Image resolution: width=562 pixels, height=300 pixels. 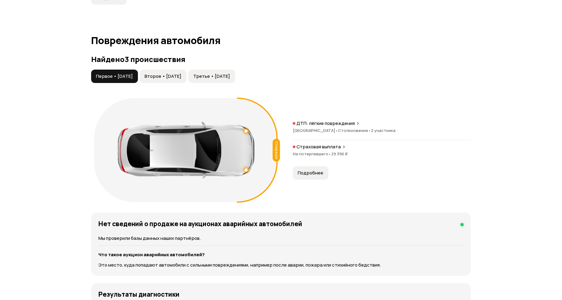 What do you see at coordinates (319, 147) in the screenshot?
I see `p: Страховая выплата` at bounding box center [319, 147].